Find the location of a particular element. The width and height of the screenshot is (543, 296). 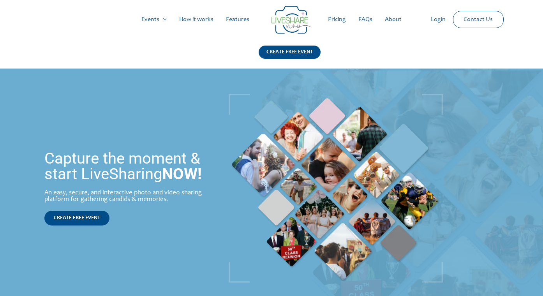

a: FAQs is located at coordinates (366, 19).